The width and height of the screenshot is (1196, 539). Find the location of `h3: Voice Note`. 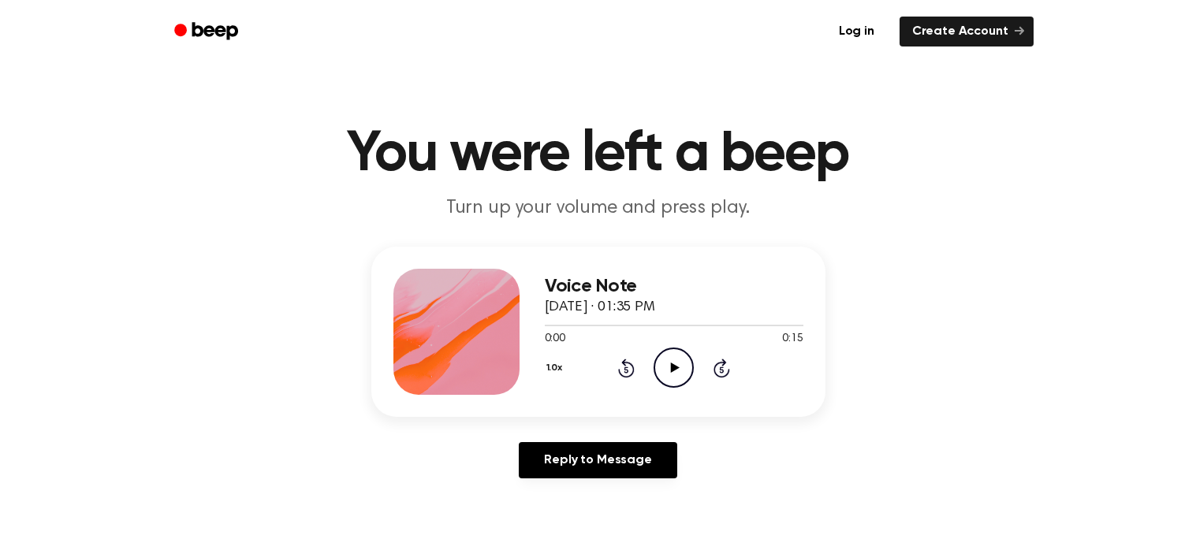

h3: Voice Note is located at coordinates (674, 286).